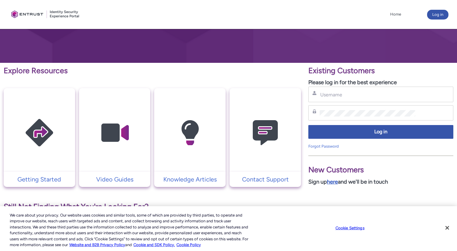  Describe the element at coordinates (332, 182) in the screenshot. I see `a: here` at that location.